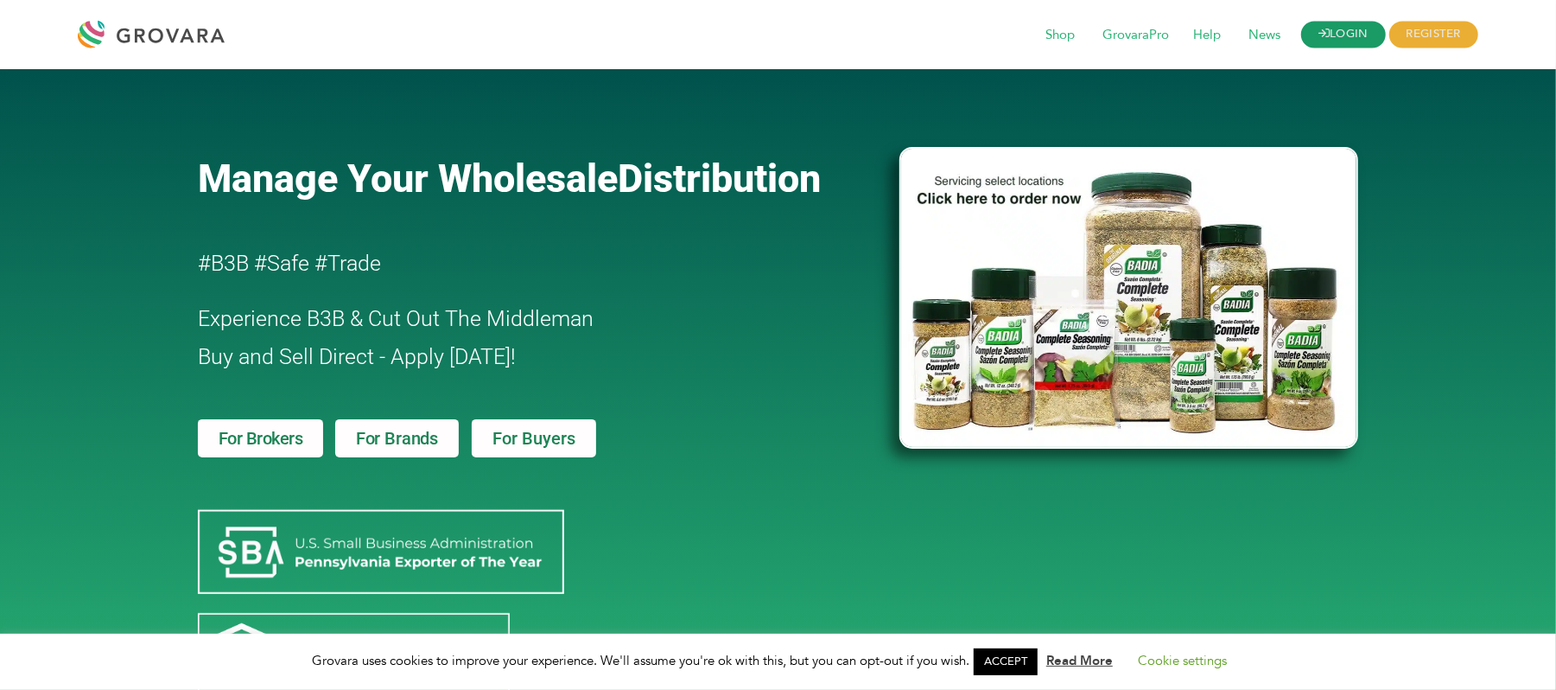  Describe the element at coordinates (719, 178) in the screenshot. I see `span: Distribution` at that location.